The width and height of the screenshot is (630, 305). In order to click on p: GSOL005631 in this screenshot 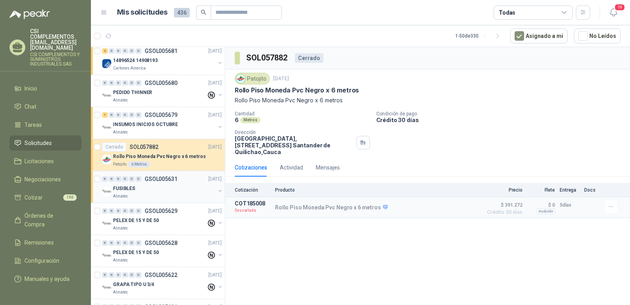, I will do `click(161, 179)`.